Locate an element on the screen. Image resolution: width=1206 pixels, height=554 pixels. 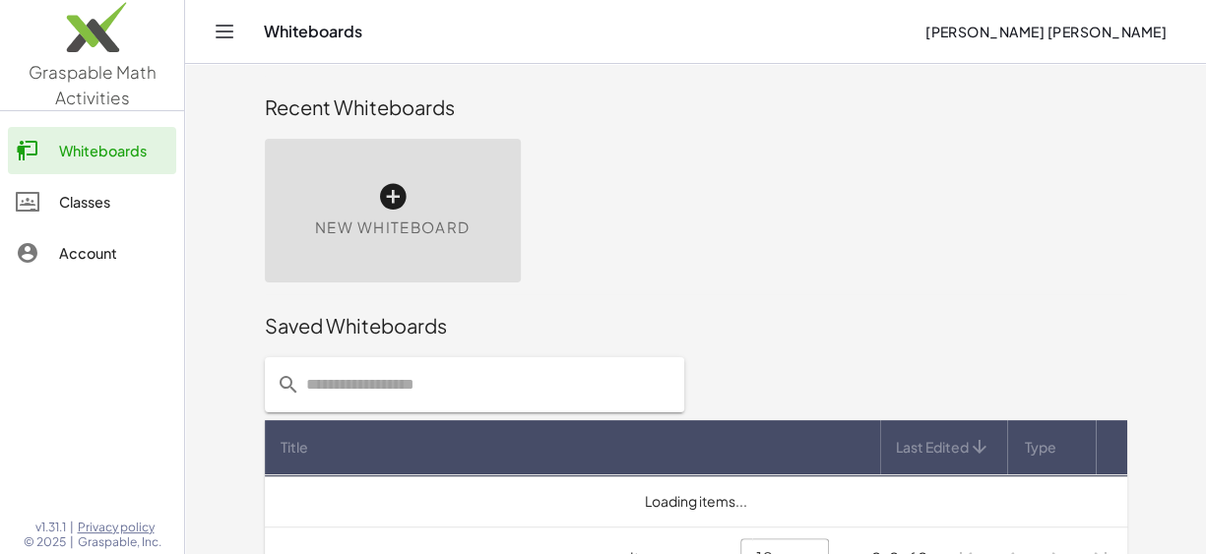
a: Privacy policy is located at coordinates (119, 528).